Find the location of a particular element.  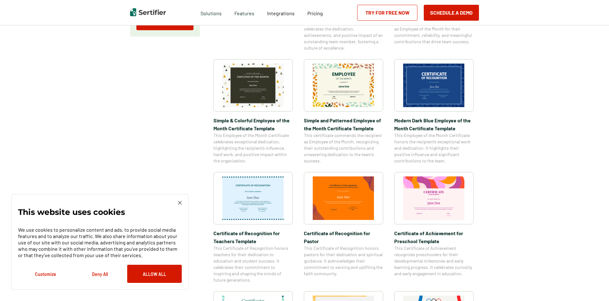

span: Certificate of Recognition for Pastor is located at coordinates (344, 237).